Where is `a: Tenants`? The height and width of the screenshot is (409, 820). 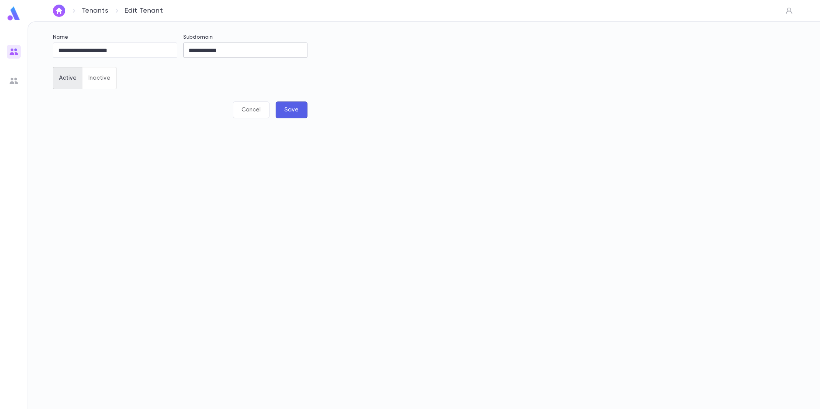
a: Tenants is located at coordinates (95, 11).